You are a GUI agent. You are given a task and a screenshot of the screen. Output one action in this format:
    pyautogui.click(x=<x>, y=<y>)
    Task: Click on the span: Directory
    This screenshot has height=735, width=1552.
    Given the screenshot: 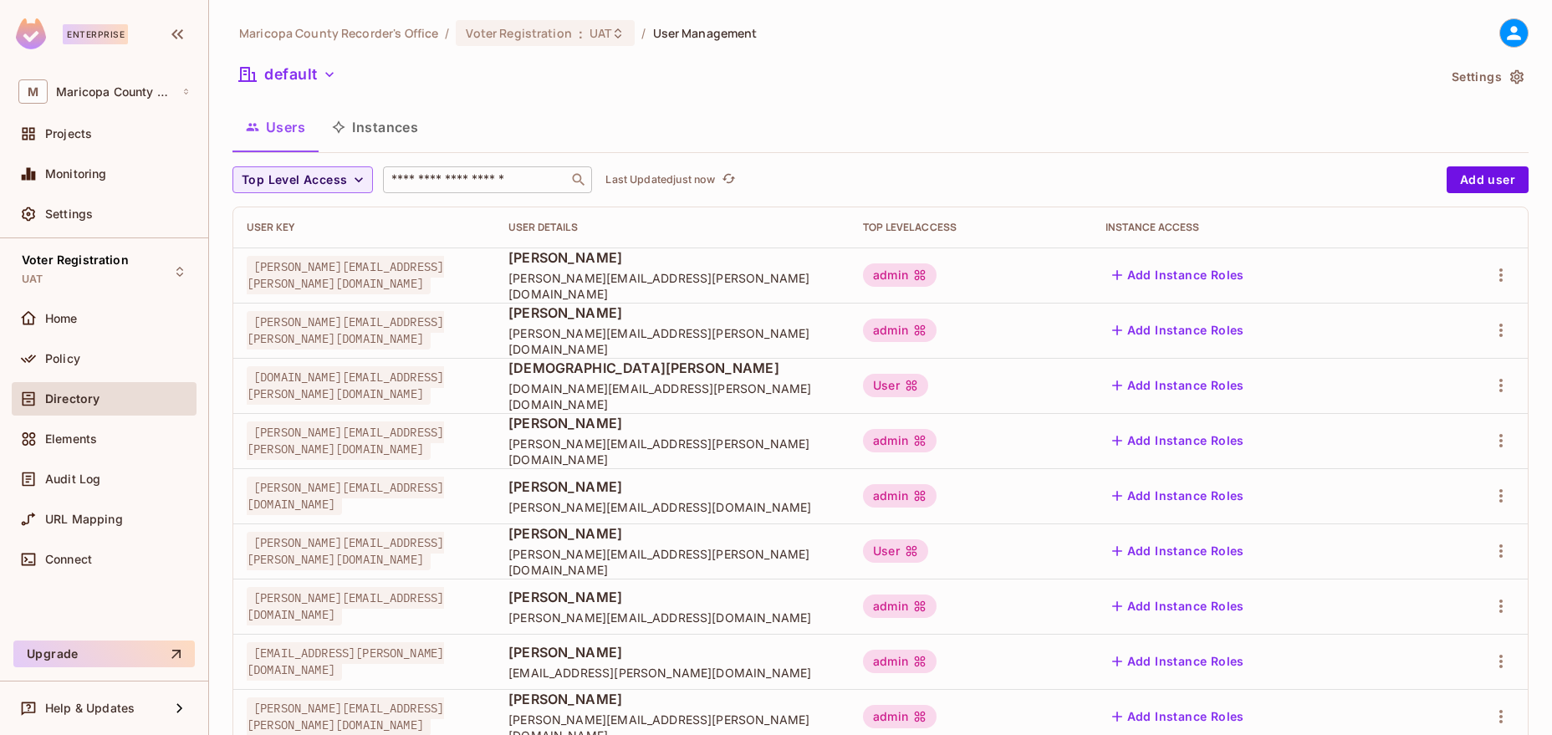 What is the action you would take?
    pyautogui.click(x=72, y=399)
    